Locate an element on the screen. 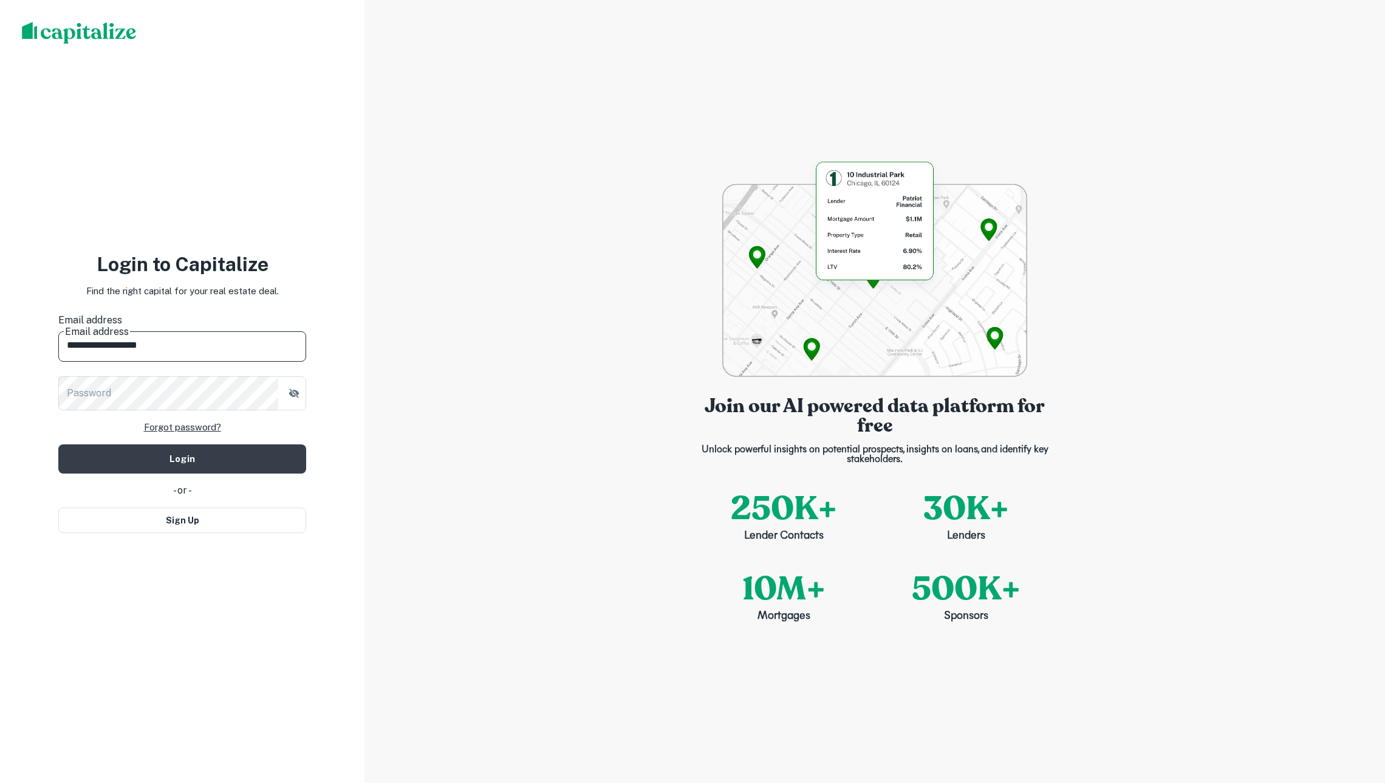  p: Sponsors is located at coordinates (966, 616).